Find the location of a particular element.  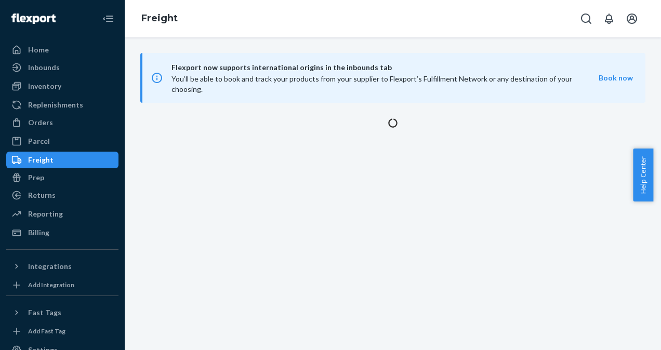

button: Fast Tags is located at coordinates (62, 313).